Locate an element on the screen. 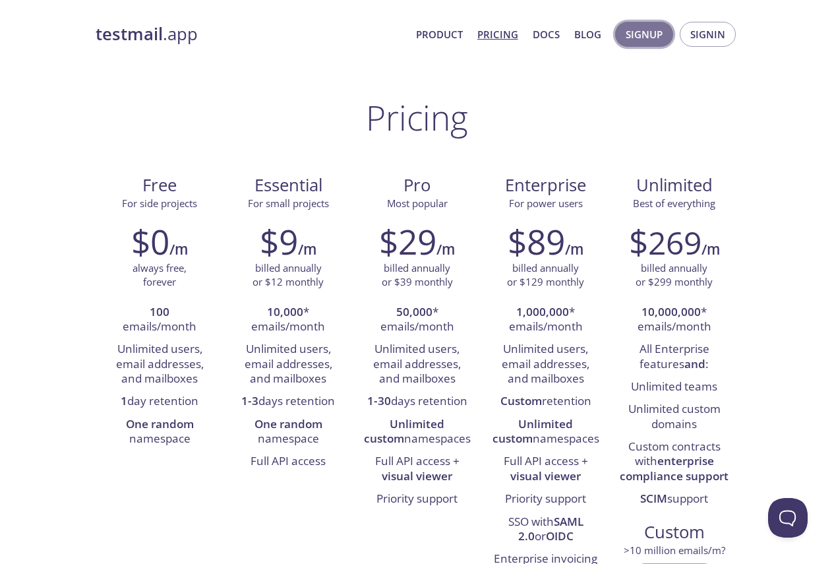 The image size is (834, 564). li: Unlimited custom domains is located at coordinates (674, 417).